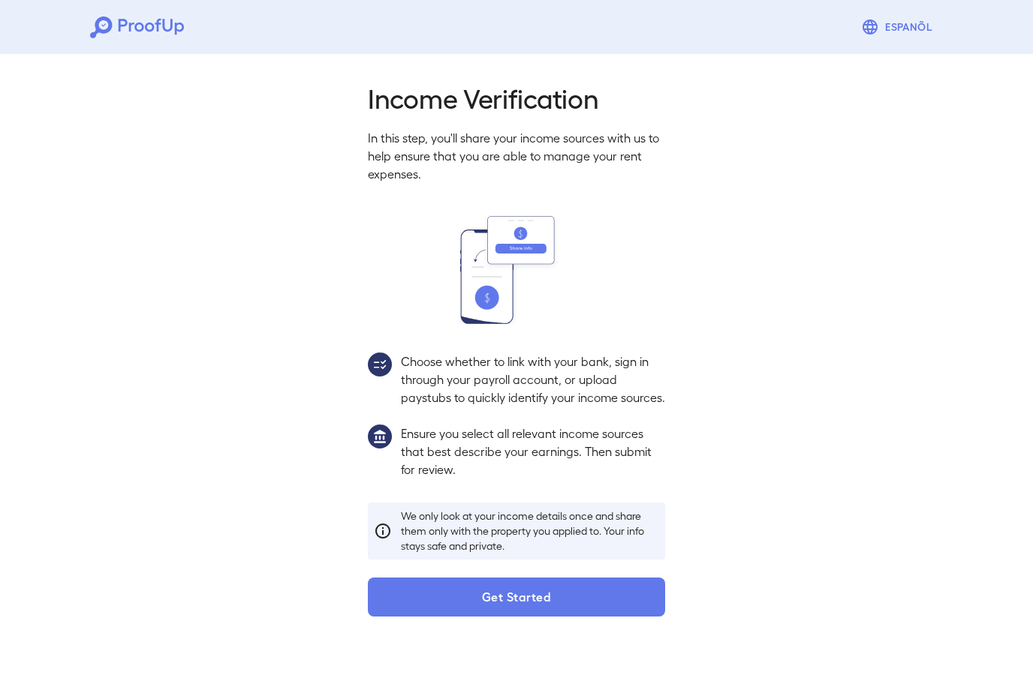  I want to click on button: Get Started, so click(516, 597).